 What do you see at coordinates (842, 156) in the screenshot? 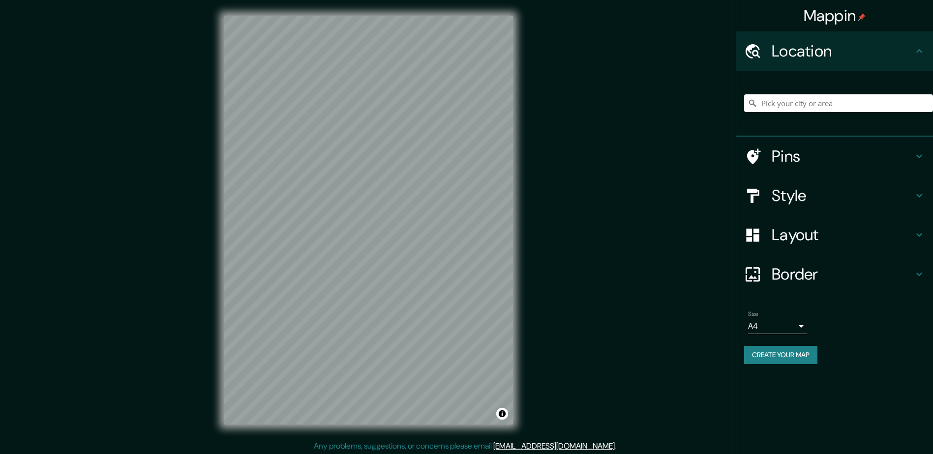
I see `h4: Pins` at bounding box center [842, 156].